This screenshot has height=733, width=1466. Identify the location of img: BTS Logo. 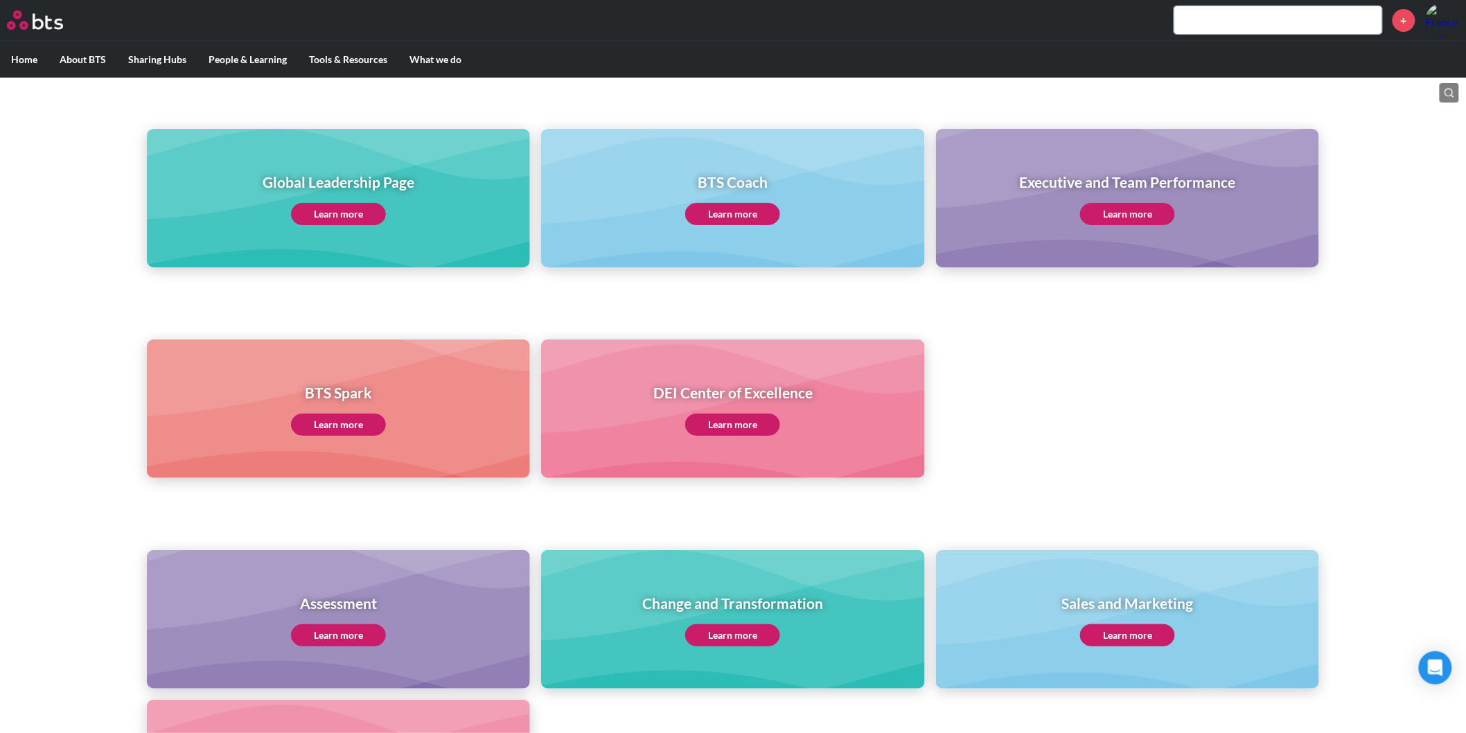
(35, 20).